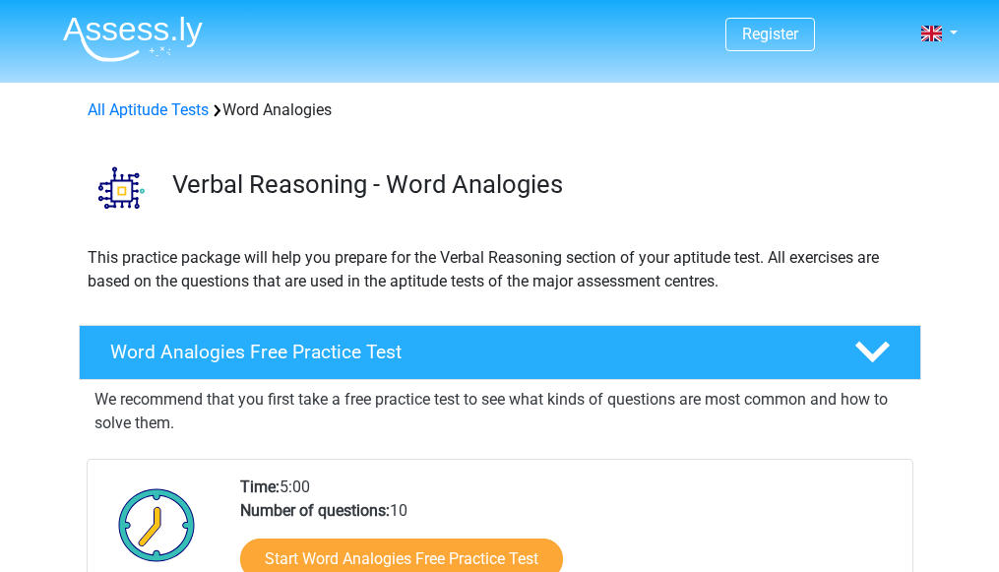 The width and height of the screenshot is (999, 572). I want to click on div: Word Analogies, so click(500, 110).